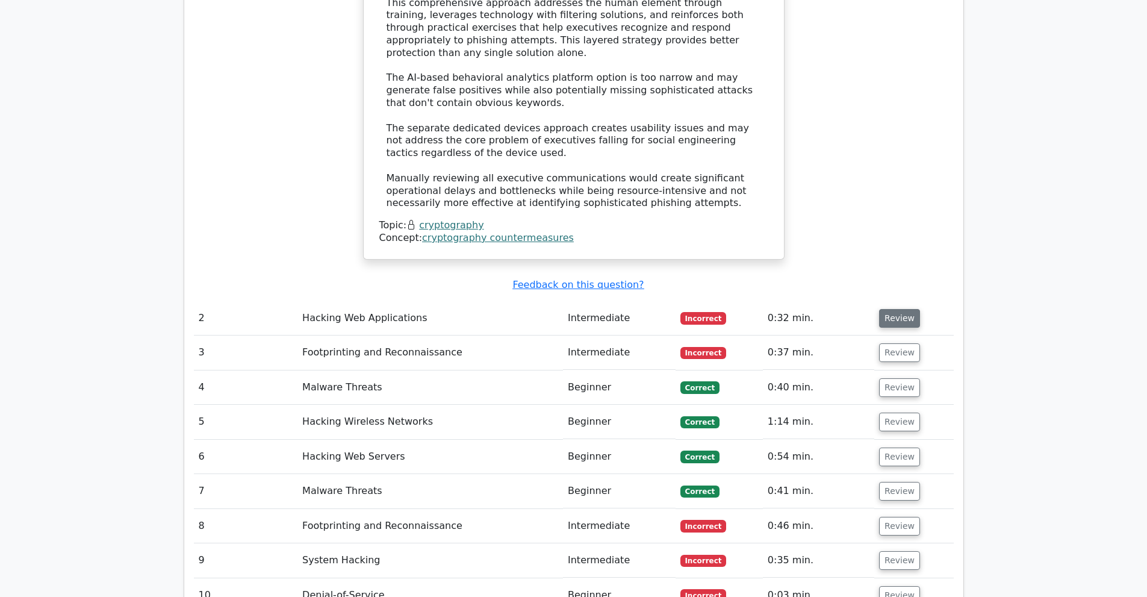  What do you see at coordinates (818, 387) in the screenshot?
I see `td: 0:40 min.` at bounding box center [818, 387].